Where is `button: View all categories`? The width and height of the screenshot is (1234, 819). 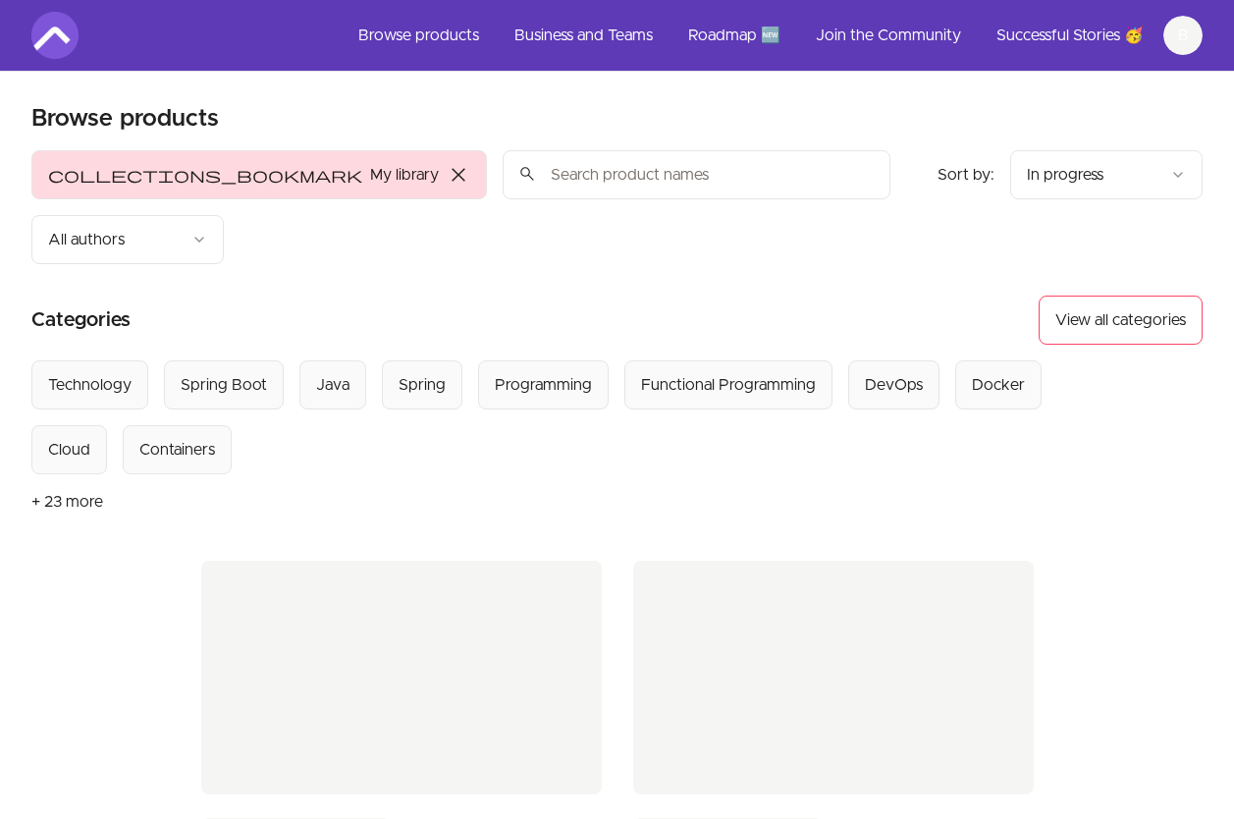 button: View all categories is located at coordinates (1120, 320).